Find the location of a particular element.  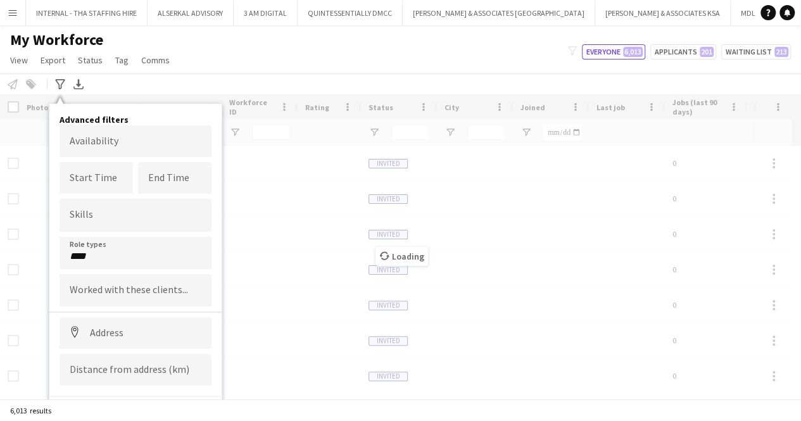

input: Type to search skills... is located at coordinates (136, 215).